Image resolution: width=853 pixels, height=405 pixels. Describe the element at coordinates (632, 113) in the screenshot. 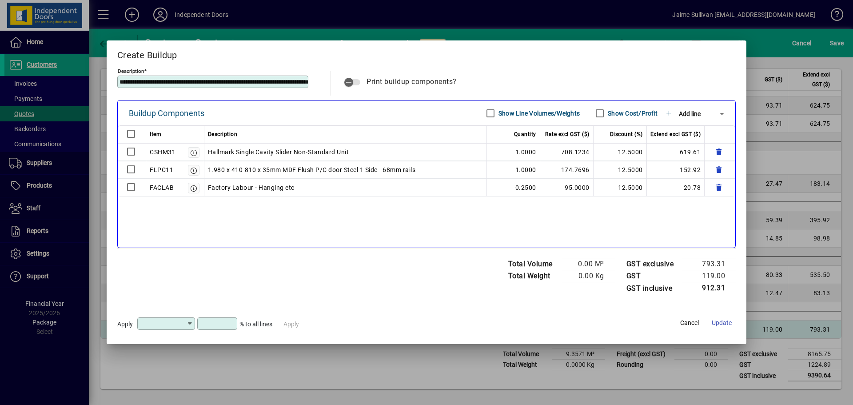

I see `label: Show Cost/Profit` at that location.